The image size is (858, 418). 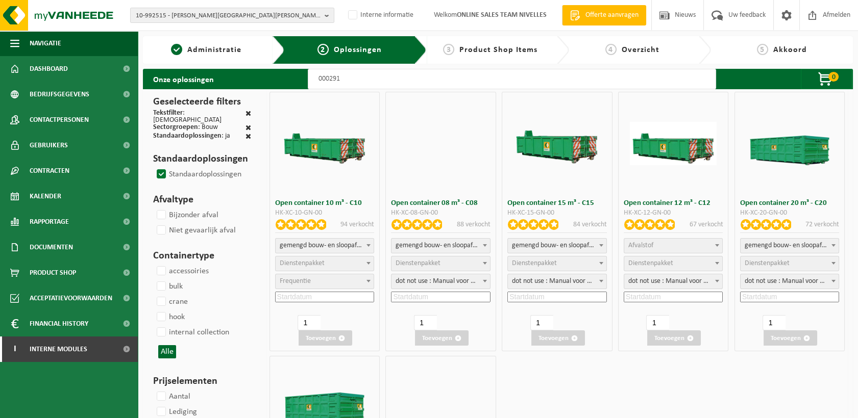 What do you see at coordinates (632, 50) in the screenshot?
I see `a: 4Overzicht` at bounding box center [632, 50].